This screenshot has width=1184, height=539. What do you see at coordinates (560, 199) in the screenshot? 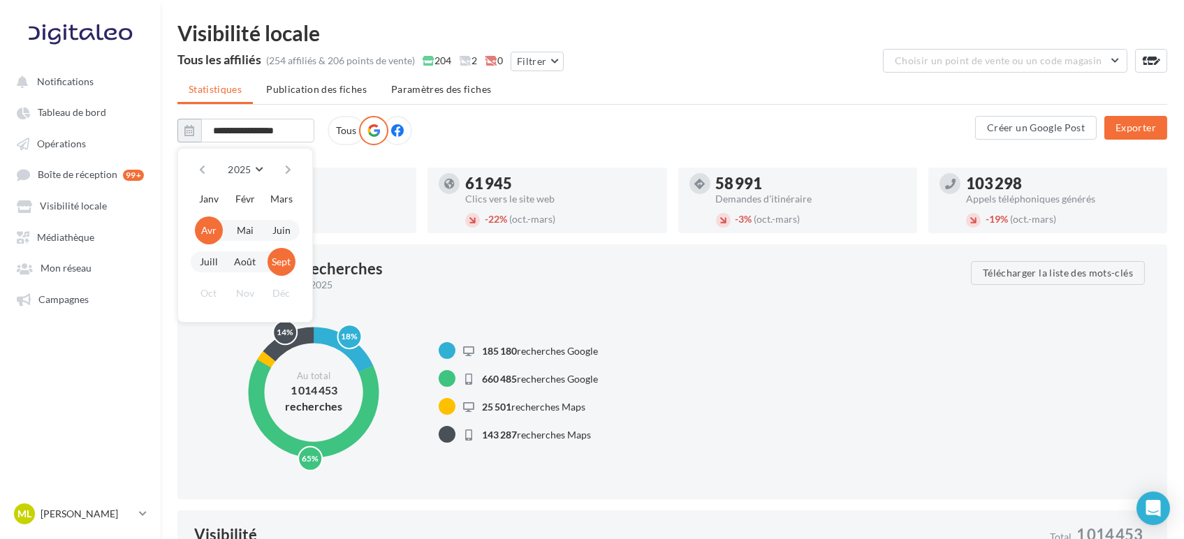
I see `div: Clics vers le site web` at bounding box center [560, 199].